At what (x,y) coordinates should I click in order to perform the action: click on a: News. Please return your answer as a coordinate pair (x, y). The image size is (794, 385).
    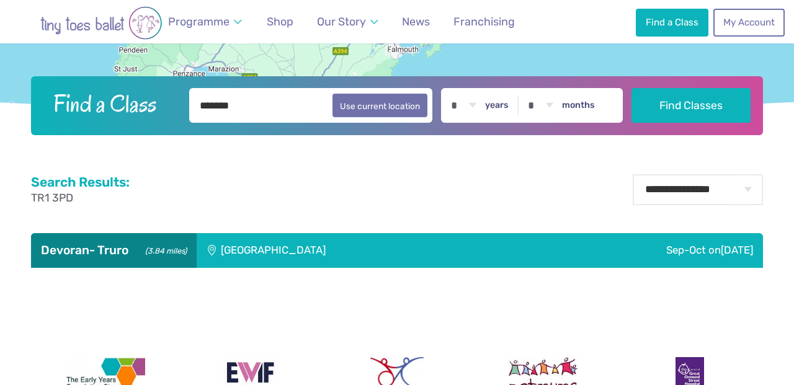
    Looking at the image, I should click on (416, 22).